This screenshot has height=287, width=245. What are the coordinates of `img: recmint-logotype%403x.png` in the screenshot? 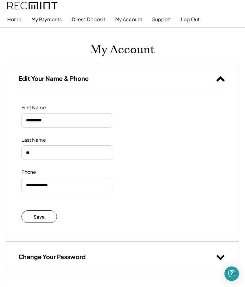 It's located at (32, 5).